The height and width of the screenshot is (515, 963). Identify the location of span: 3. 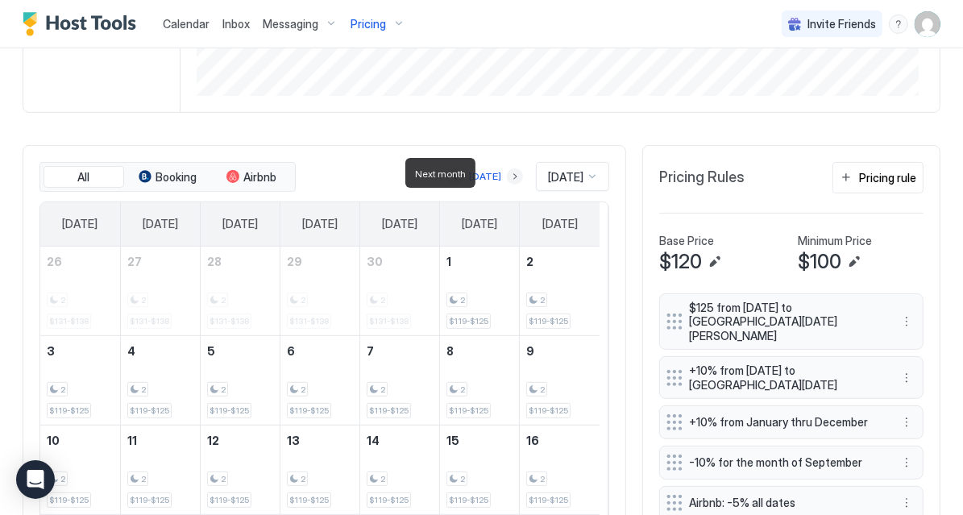
(51, 351).